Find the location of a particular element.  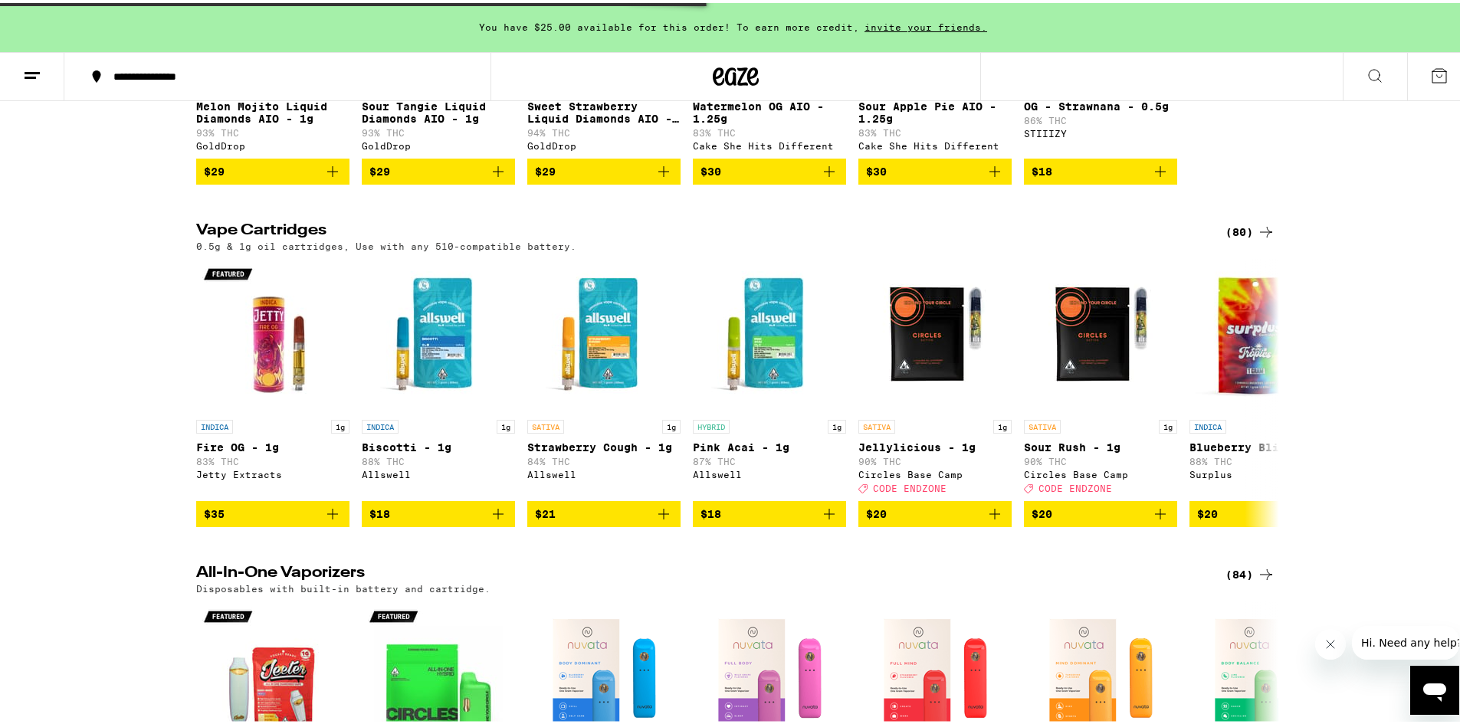

p: 93% THC is located at coordinates (273, 130).